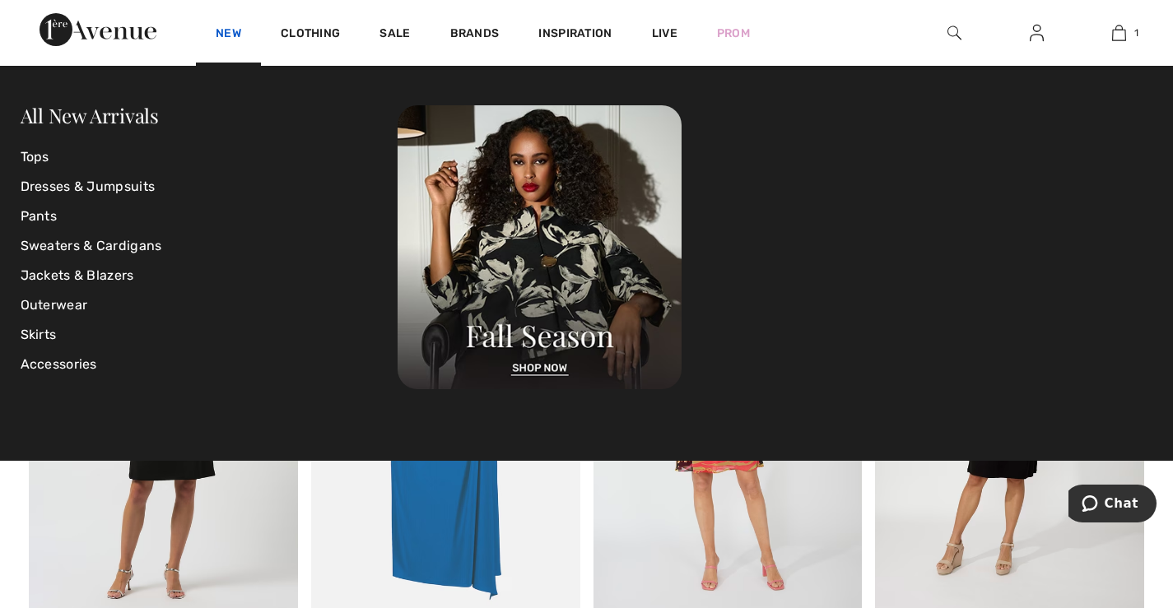 This screenshot has width=1173, height=608. Describe the element at coordinates (475, 35) in the screenshot. I see `a: Brands` at that location.